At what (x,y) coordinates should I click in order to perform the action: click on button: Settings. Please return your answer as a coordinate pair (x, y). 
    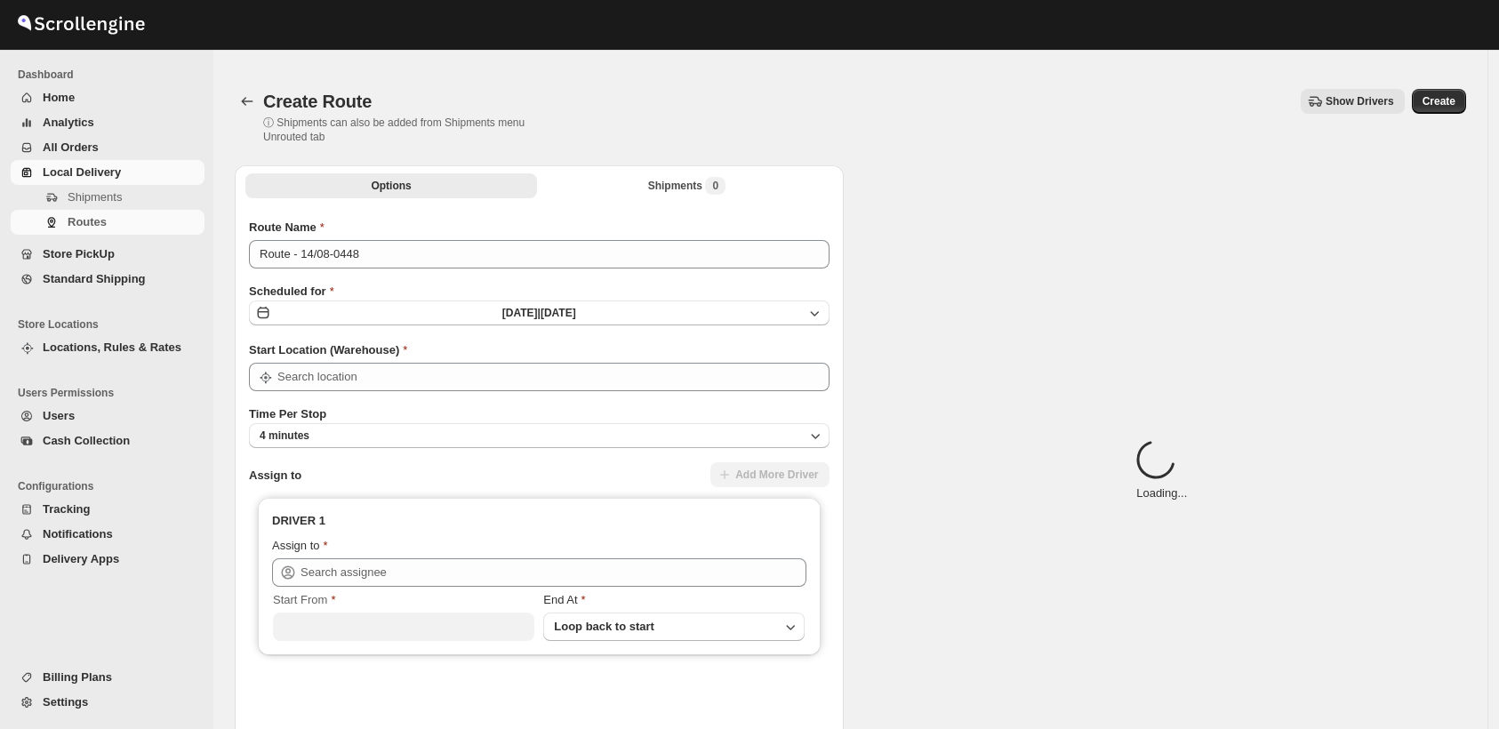
    Looking at the image, I should click on (108, 702).